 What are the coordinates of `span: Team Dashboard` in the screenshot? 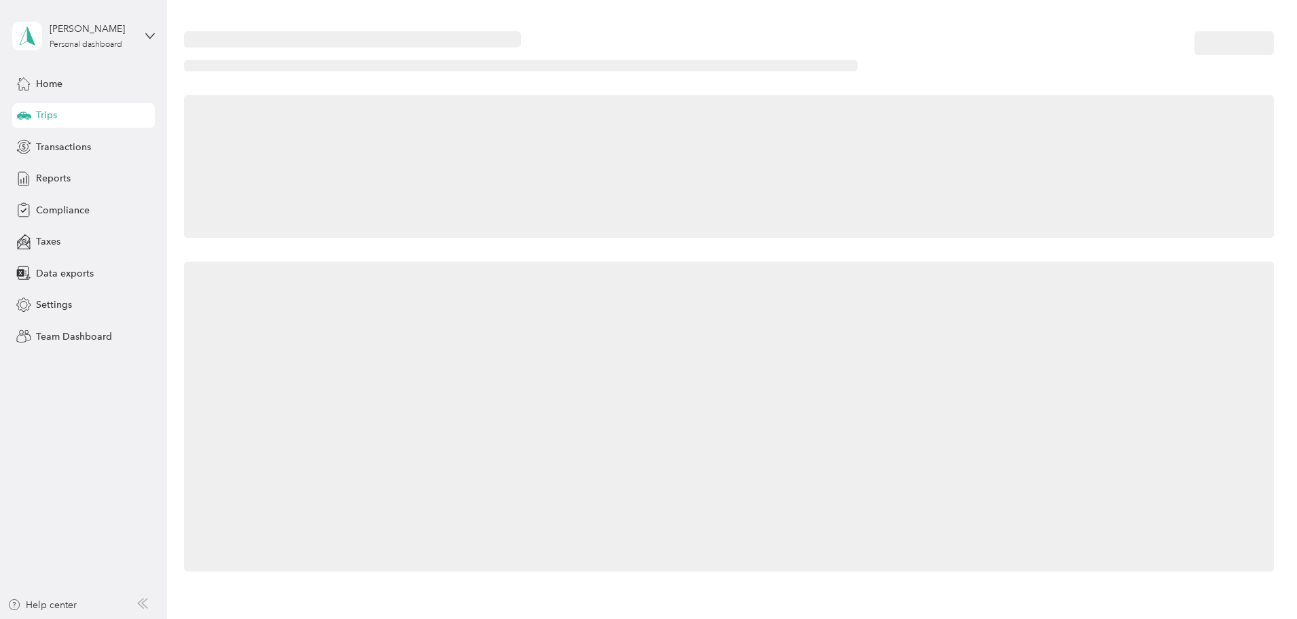 It's located at (74, 336).